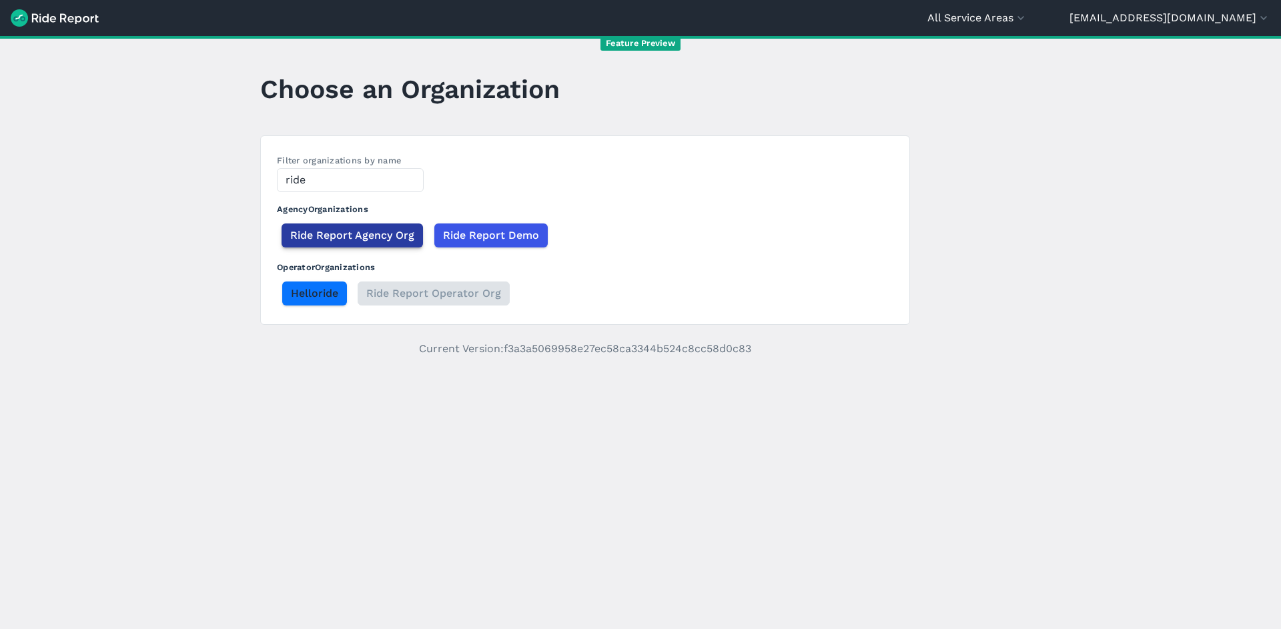  What do you see at coordinates (491, 236) in the screenshot?
I see `button: Ride Report Demo` at bounding box center [491, 236].